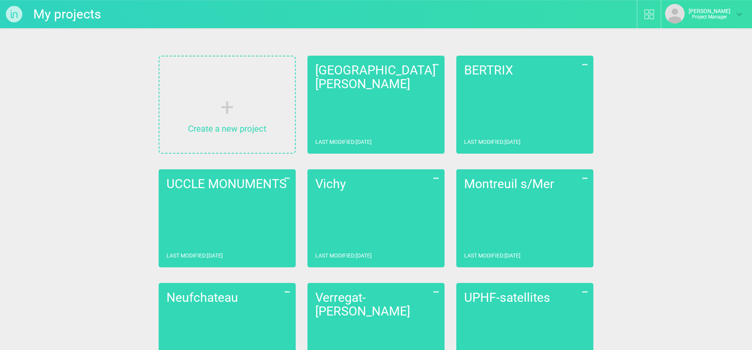 The image size is (752, 350). What do you see at coordinates (227, 128) in the screenshot?
I see `p: Create a new project` at bounding box center [227, 128].